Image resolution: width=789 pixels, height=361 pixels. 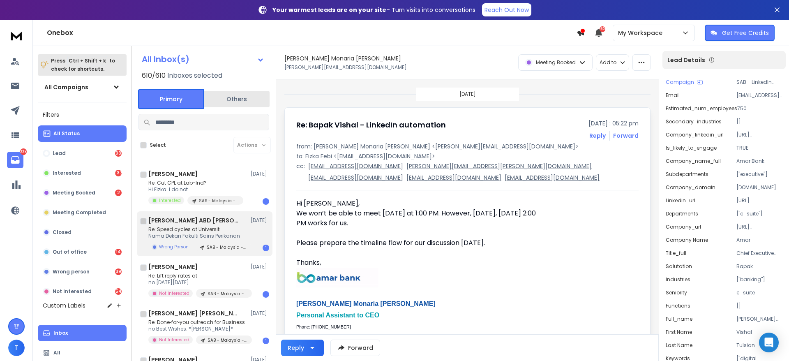 What do you see at coordinates (82, 212) in the screenshot?
I see `button: Meeting Completed` at bounding box center [82, 212].